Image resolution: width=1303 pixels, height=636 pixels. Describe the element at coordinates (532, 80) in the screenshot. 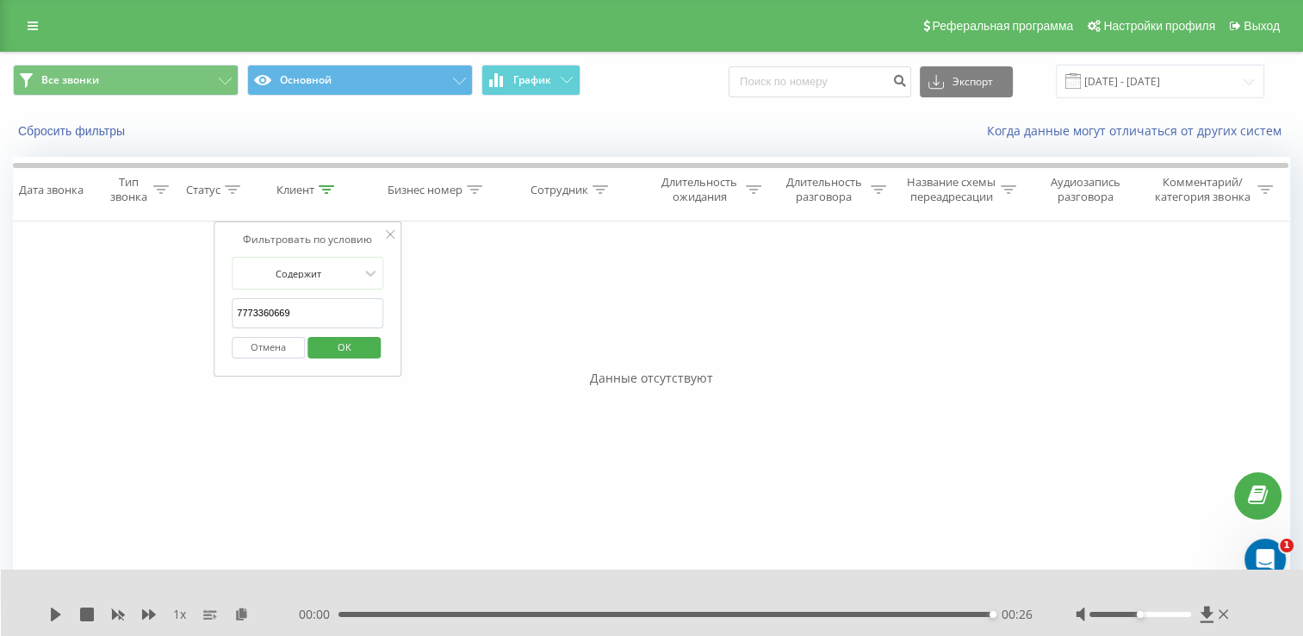

I see `span: График` at that location.